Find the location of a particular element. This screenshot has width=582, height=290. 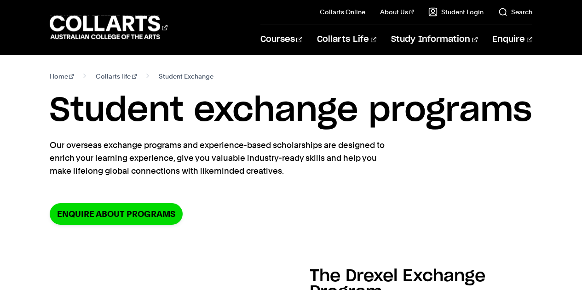

a: Collarts life is located at coordinates (116, 76).